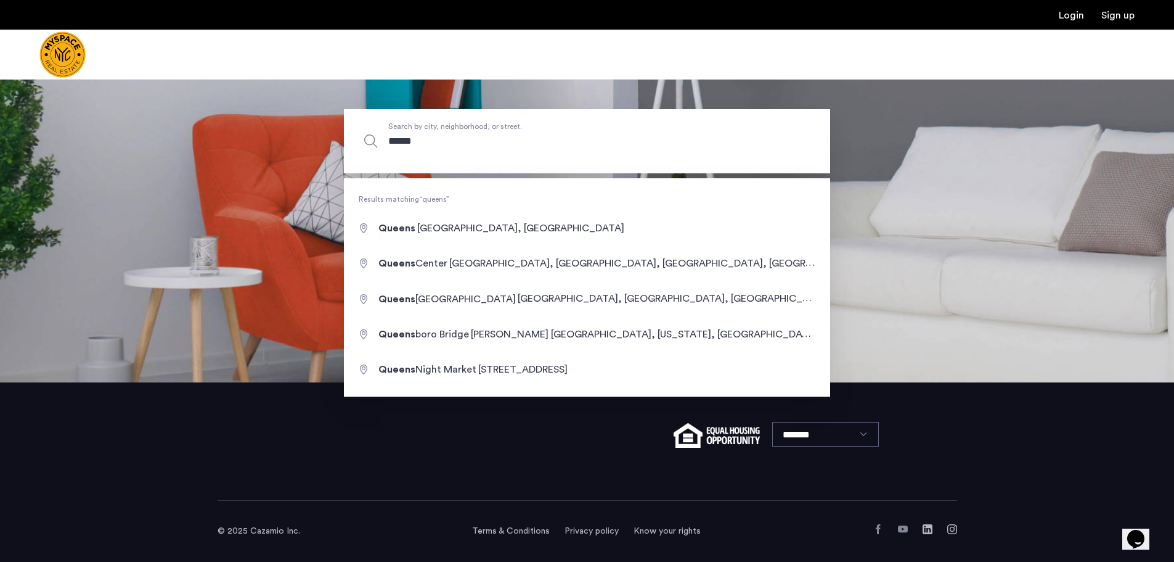 The image size is (1174, 562). I want to click on a: Terms and conditions, so click(511, 531).